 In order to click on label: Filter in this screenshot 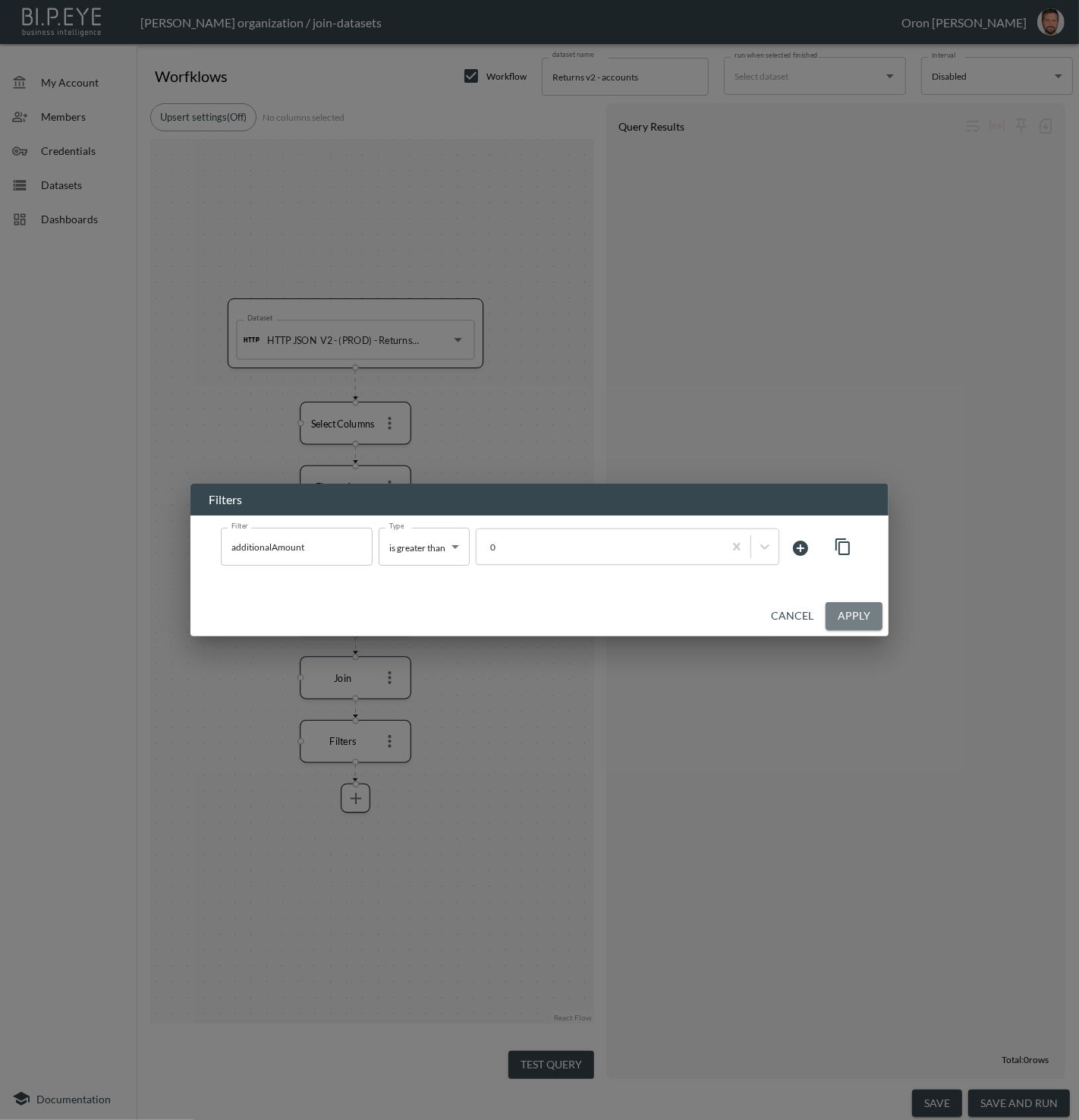, I will do `click(240, 525)`.